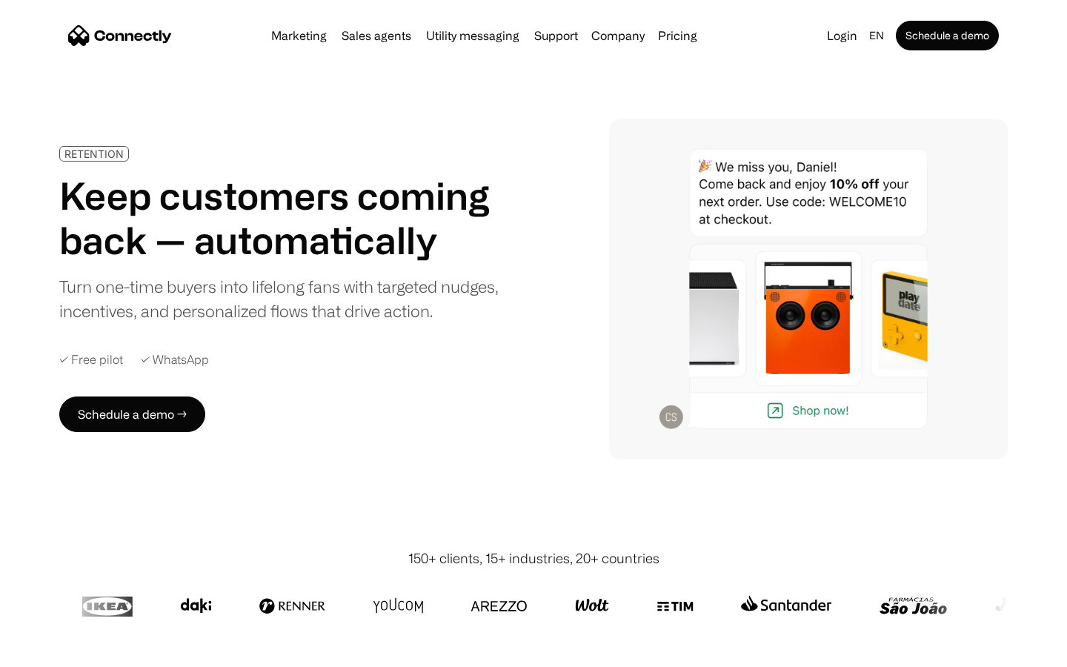 This screenshot has width=1067, height=667. Describe the element at coordinates (947, 36) in the screenshot. I see `a: Schedule a demo` at that location.